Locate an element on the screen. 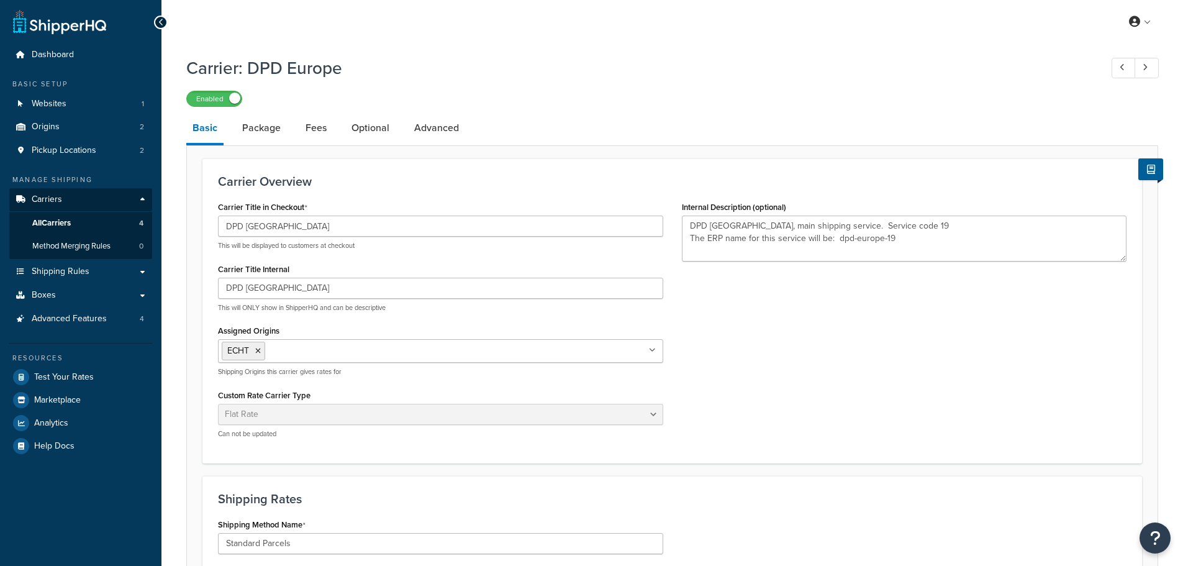 This screenshot has height=566, width=1183. p: This will be displayed to customers at checkout is located at coordinates (440, 245).